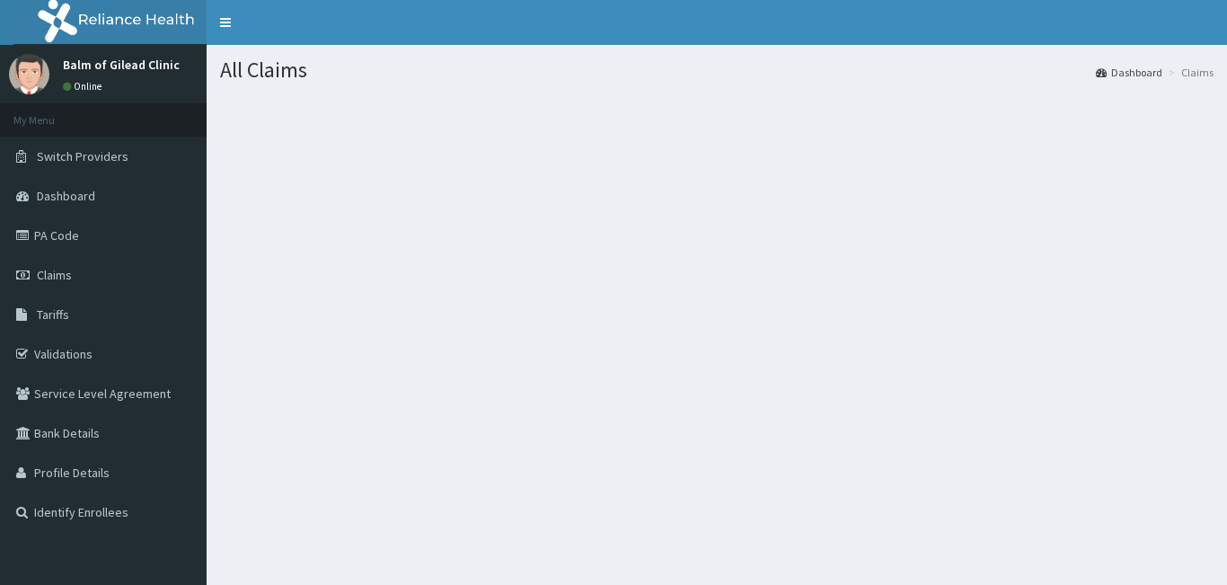 This screenshot has height=585, width=1227. I want to click on span: Claims, so click(54, 275).